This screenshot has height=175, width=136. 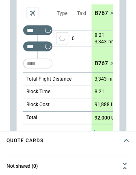 I want to click on h4: Quote cards, so click(x=25, y=140).